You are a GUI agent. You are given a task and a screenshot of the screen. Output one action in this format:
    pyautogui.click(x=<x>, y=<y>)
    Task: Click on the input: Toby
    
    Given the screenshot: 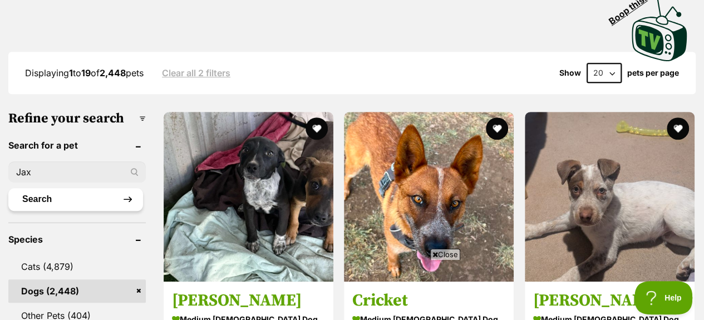 What is the action you would take?
    pyautogui.click(x=77, y=172)
    